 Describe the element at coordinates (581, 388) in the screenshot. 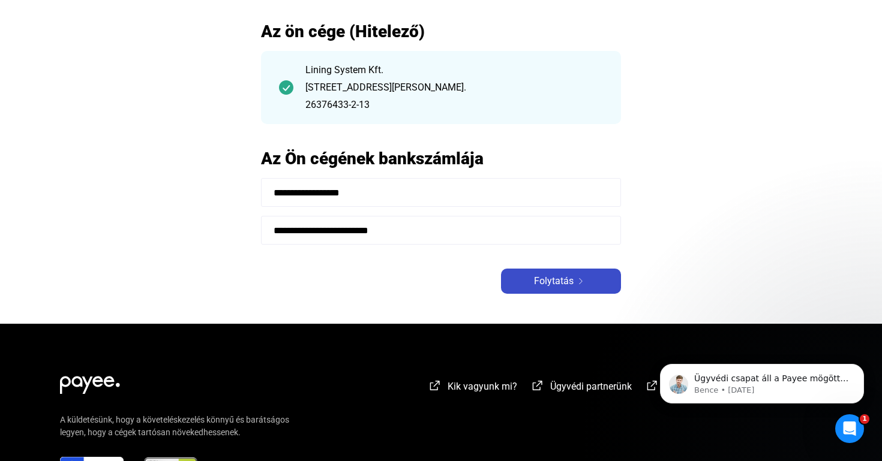

I see `a: external-link-whiteÜgyvédi partnerünk` at that location.